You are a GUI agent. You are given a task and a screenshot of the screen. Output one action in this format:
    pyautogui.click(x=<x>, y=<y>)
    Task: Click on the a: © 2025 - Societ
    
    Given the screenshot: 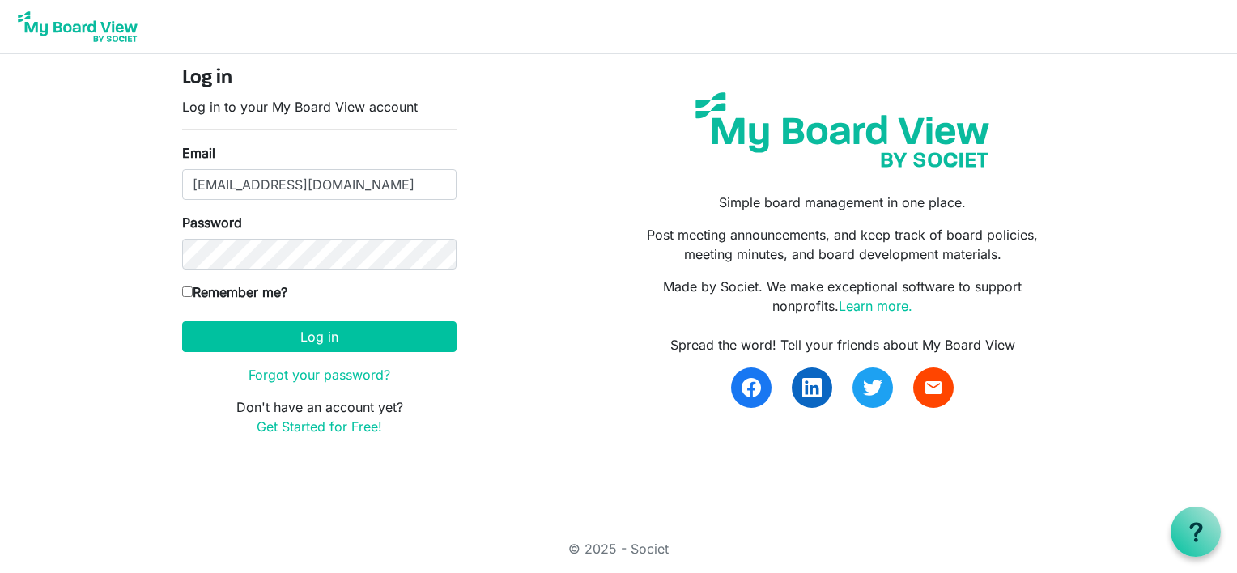 What is the action you would take?
    pyautogui.click(x=618, y=549)
    